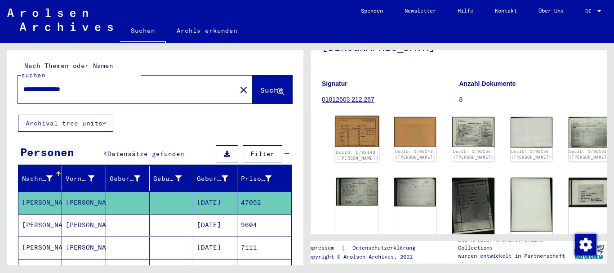 The width and height of the screenshot is (614, 273). Describe the element at coordinates (515, 244) in the screenshot. I see `p: Die Arolsen Archives Online-Collections` at that location.